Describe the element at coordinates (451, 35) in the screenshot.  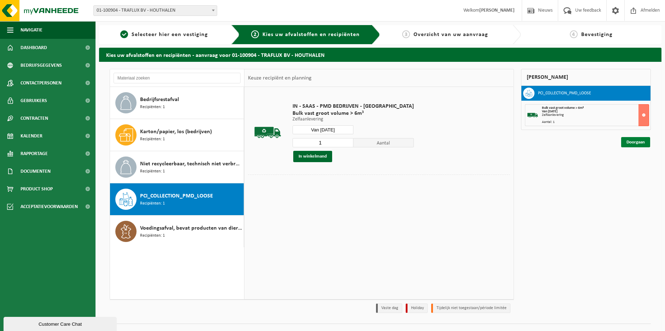
I see `span: Overzicht van uw aanvraag` at that location.